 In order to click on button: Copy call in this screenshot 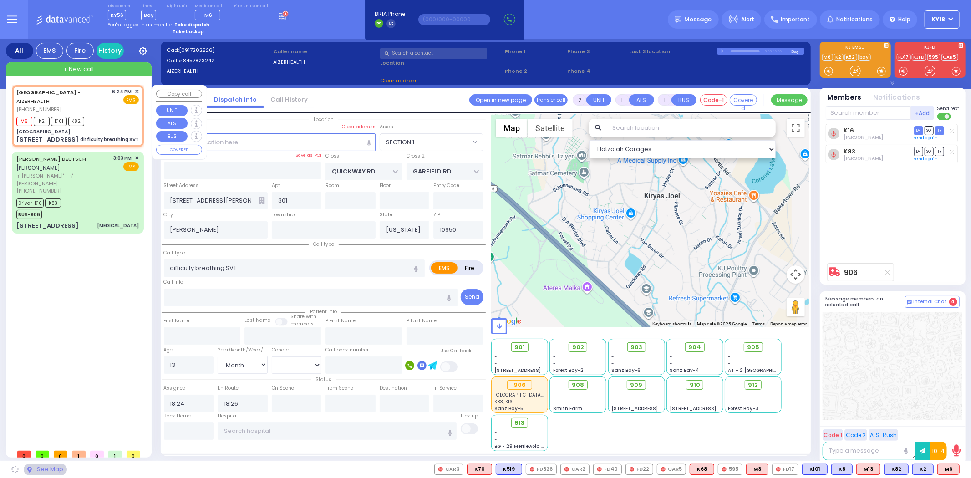, I will do `click(179, 94)`.